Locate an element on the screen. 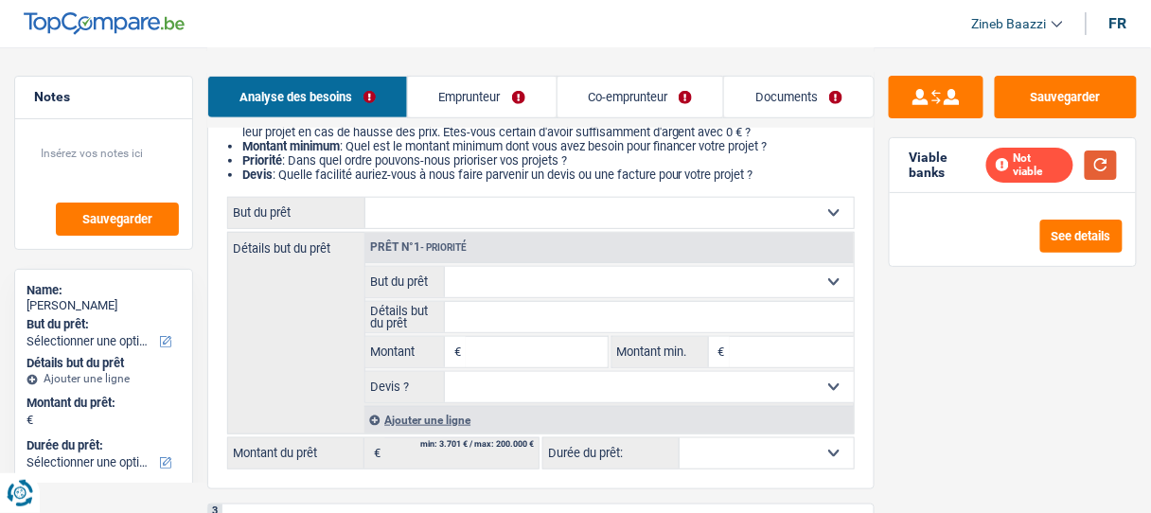 Image resolution: width=1151 pixels, height=513 pixels. div: fr is located at coordinates (1118, 23).